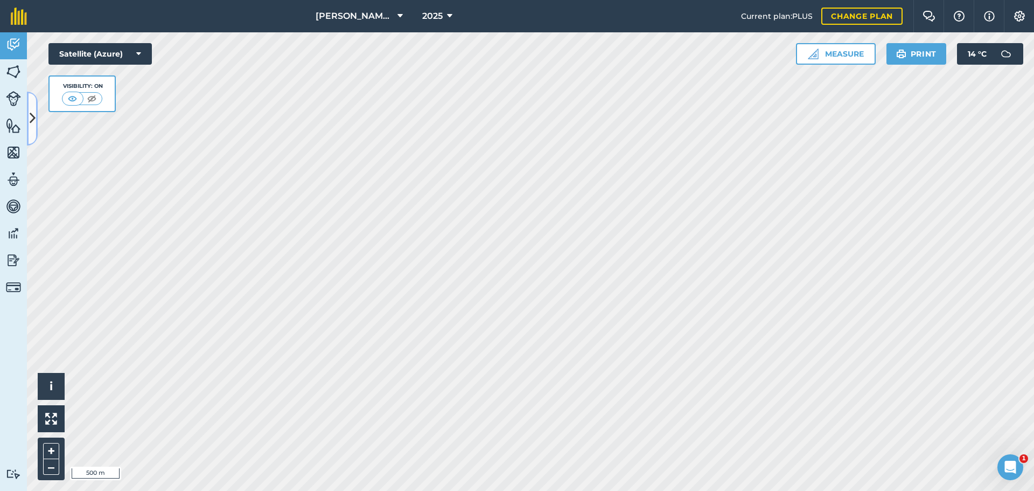  I want to click on img: A question mark icon, so click(959, 16).